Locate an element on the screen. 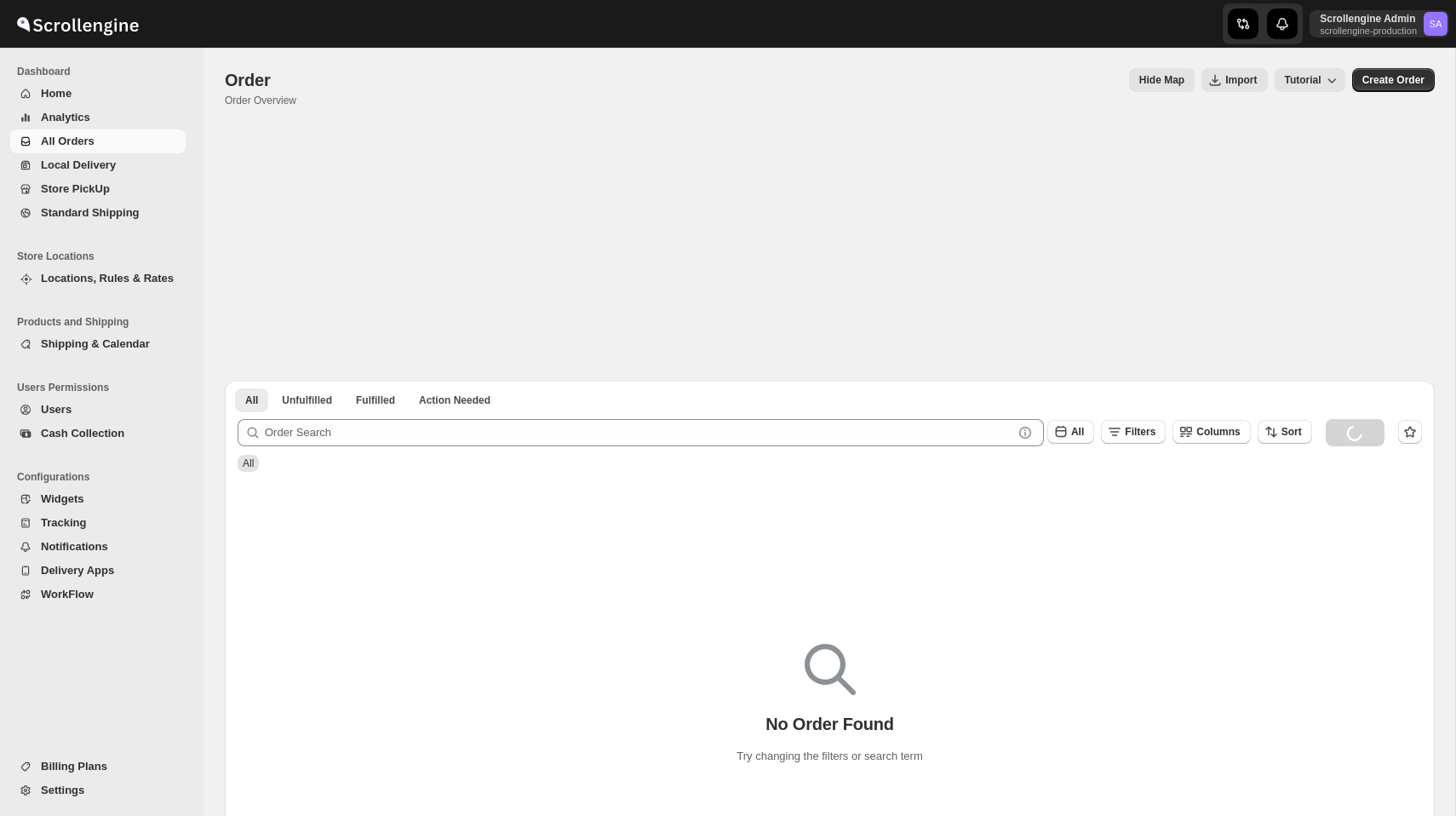  button: Widgets is located at coordinates (98, 499).